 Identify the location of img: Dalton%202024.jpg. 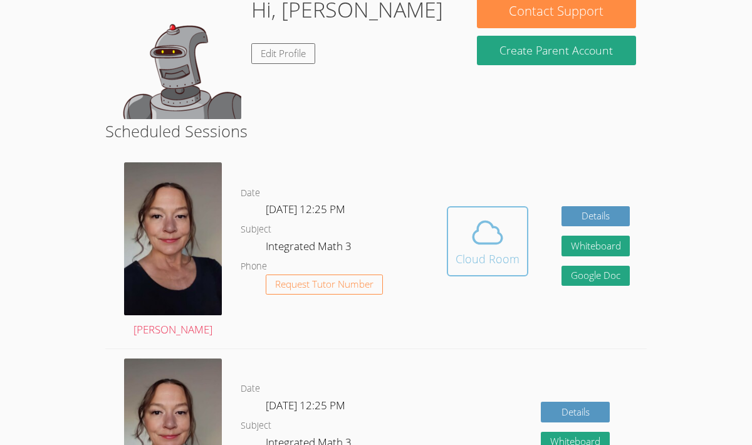
(173, 239).